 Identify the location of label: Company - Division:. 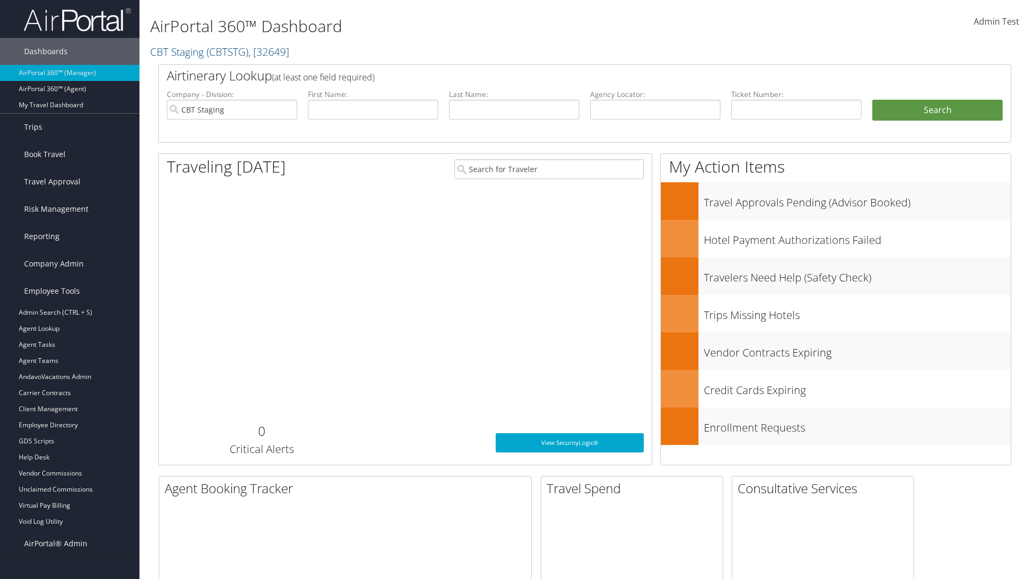
(232, 94).